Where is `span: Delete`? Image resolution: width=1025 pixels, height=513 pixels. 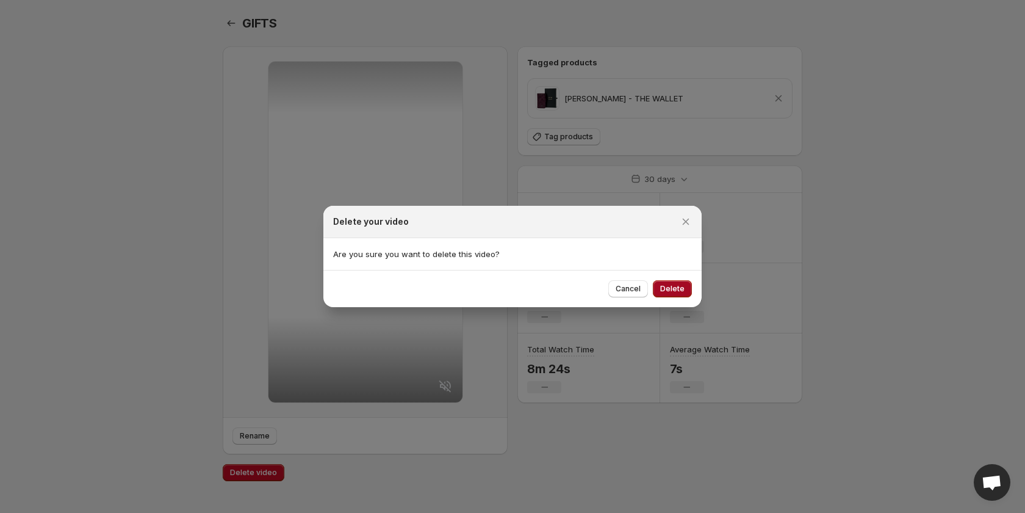 span: Delete is located at coordinates (673, 289).